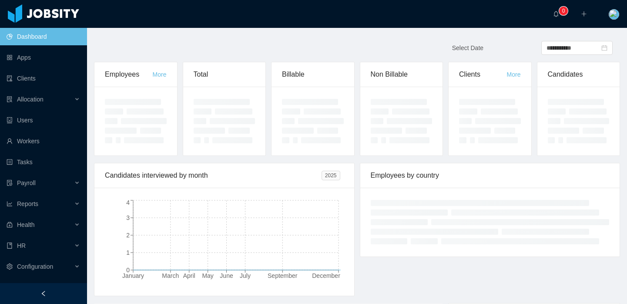  Describe the element at coordinates (330, 175) in the screenshot. I see `span: 2025` at that location.